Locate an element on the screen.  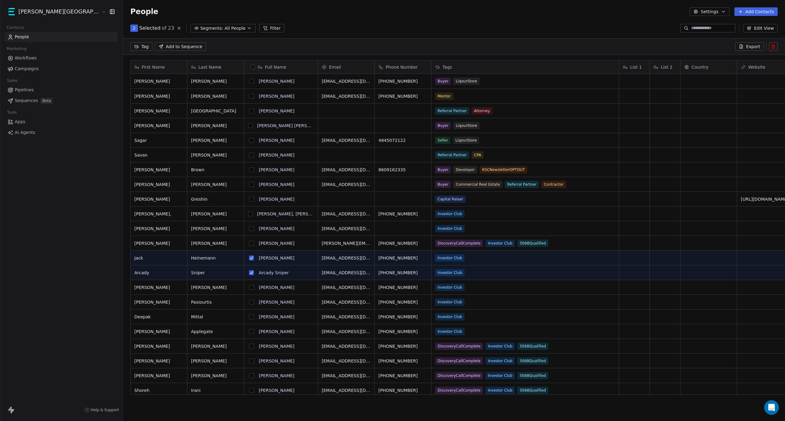
div: Last Name is located at coordinates (215, 67).